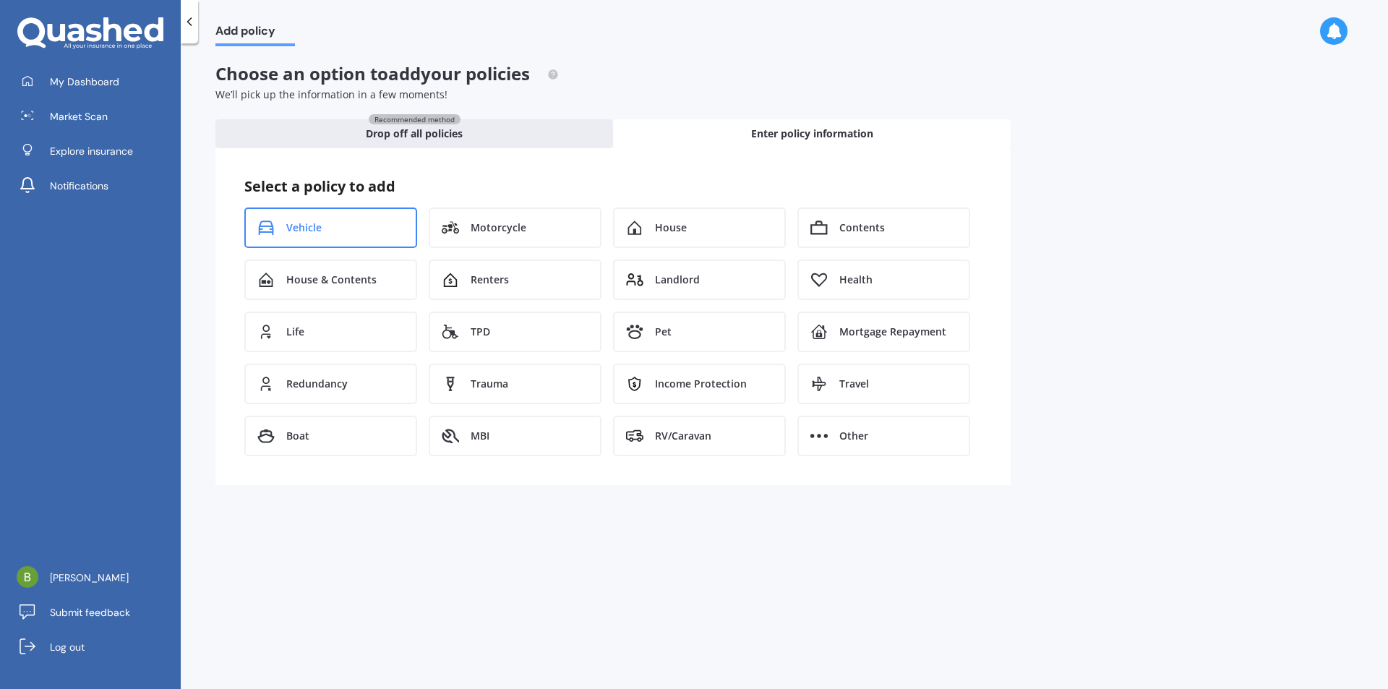  I want to click on span: Motorcycle, so click(498, 228).